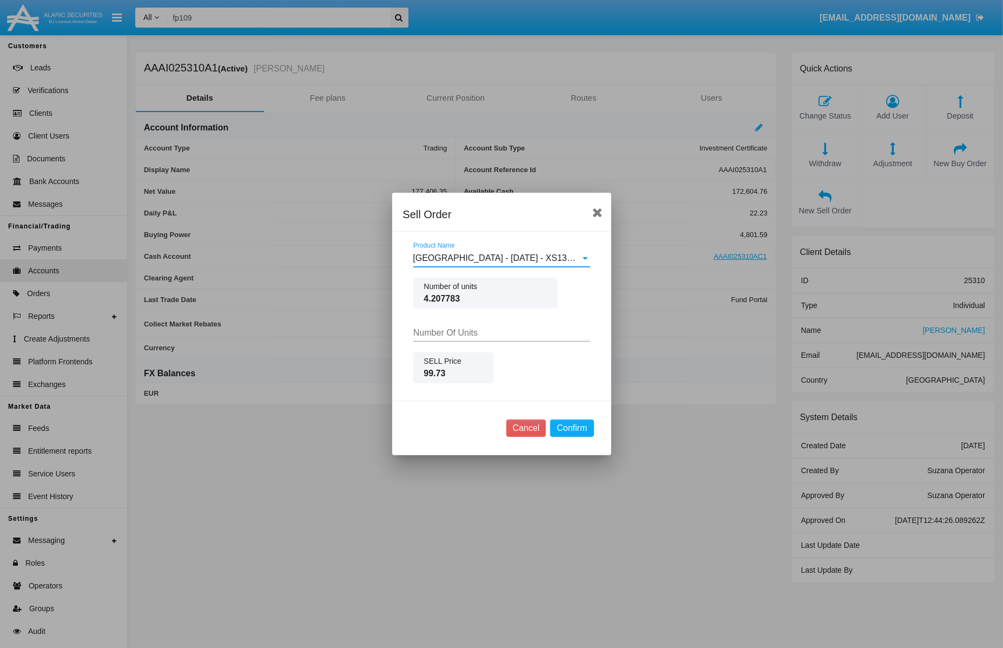 The width and height of the screenshot is (1003, 648). Describe the element at coordinates (486, 286) in the screenshot. I see `span: Number of units` at that location.